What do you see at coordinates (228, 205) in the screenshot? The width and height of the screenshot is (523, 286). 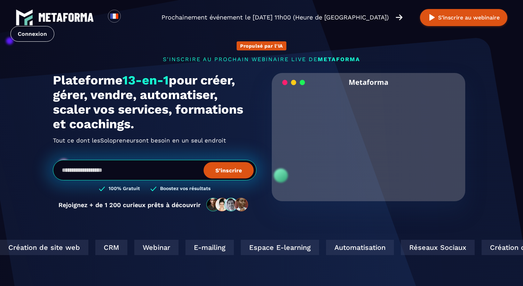 I see `img: community-people` at bounding box center [228, 205].